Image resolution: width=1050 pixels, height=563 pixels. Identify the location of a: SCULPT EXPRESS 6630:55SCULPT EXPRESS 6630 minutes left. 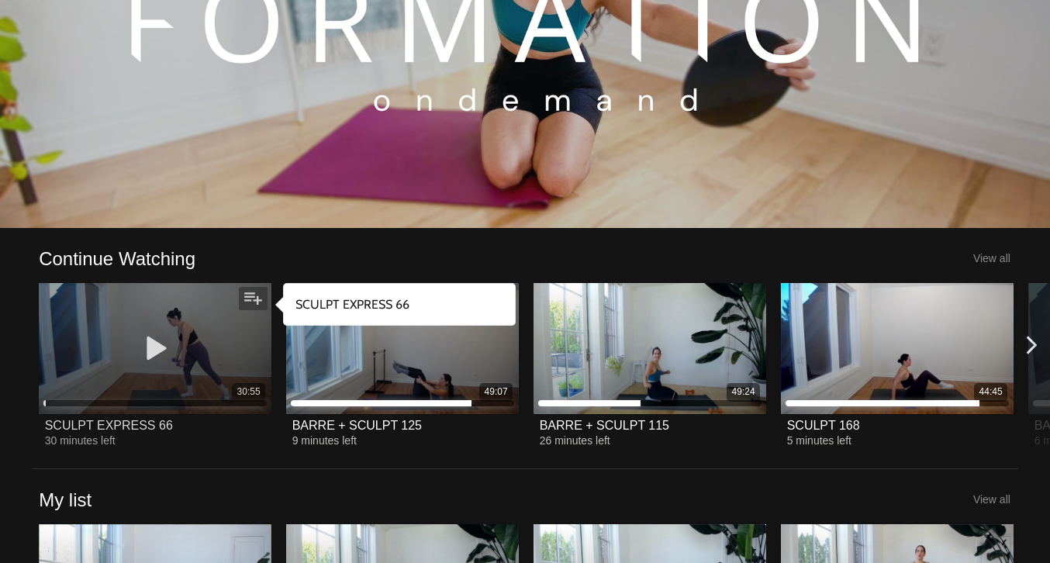
(155, 364).